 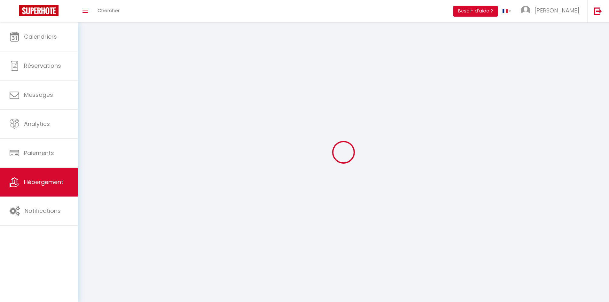 What do you see at coordinates (43, 182) in the screenshot?
I see `span: Hébergement` at bounding box center [43, 182].